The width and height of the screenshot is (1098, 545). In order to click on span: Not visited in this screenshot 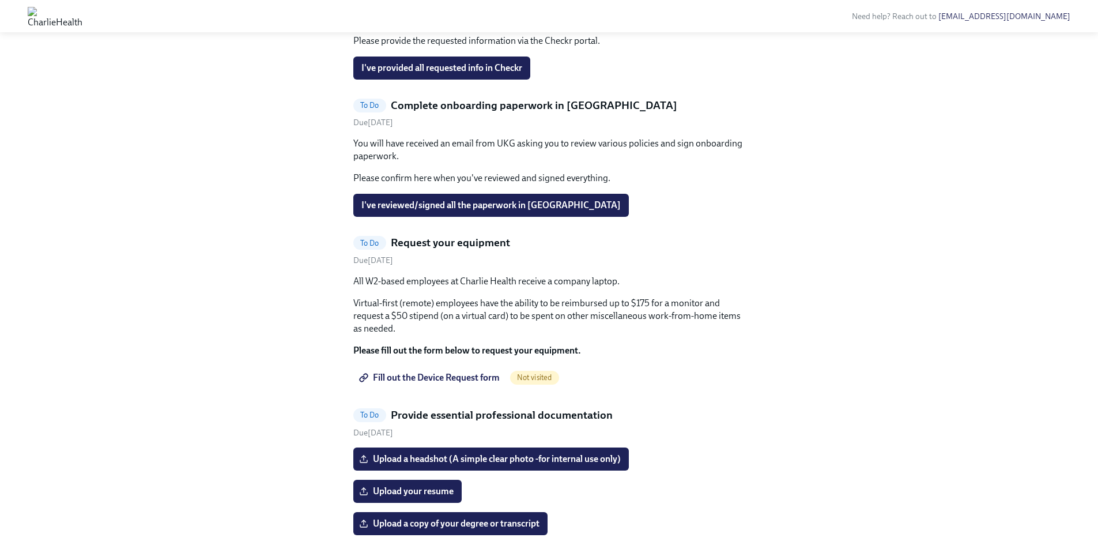, I will do `click(534, 377)`.